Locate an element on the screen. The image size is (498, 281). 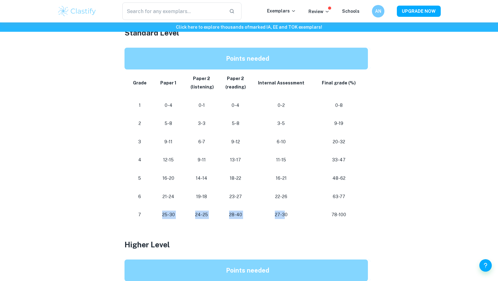
p: 14-14 is located at coordinates (202, 178).